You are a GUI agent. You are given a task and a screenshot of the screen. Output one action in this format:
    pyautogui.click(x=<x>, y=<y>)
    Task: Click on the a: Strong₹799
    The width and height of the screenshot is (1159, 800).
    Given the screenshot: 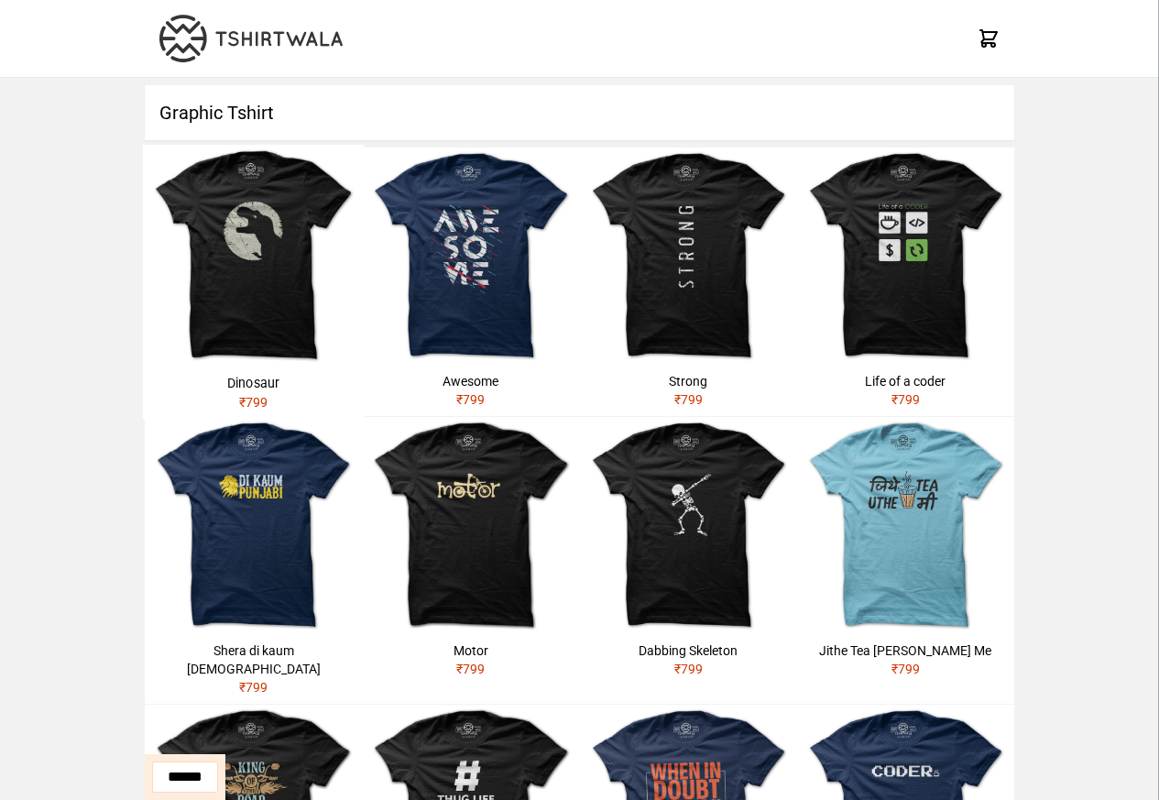 What is the action you would take?
    pyautogui.click(x=688, y=281)
    